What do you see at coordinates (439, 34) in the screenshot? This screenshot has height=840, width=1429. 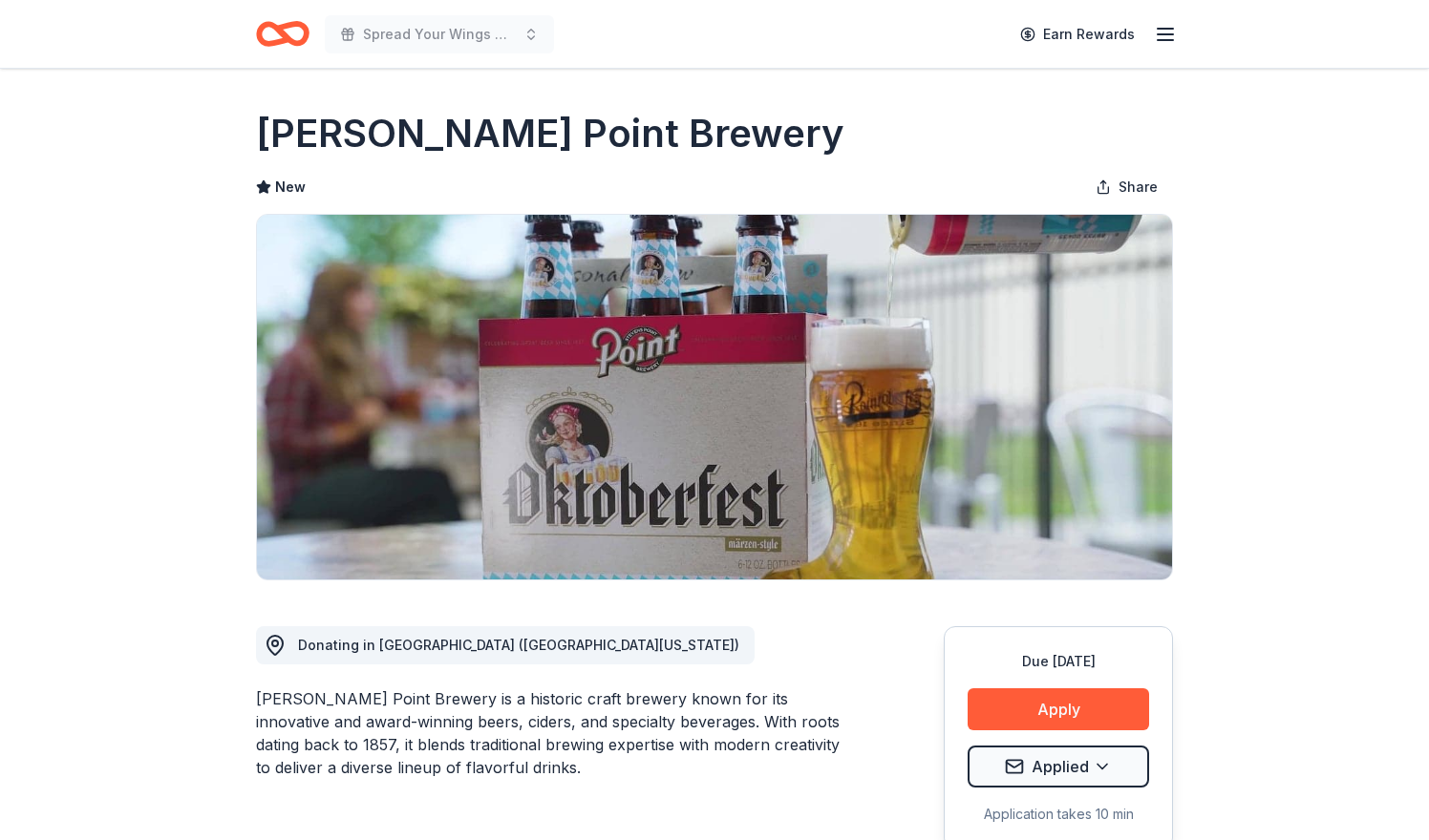 I see `button: Spread Your Wings Gala - The Masked Singer` at bounding box center [439, 34].